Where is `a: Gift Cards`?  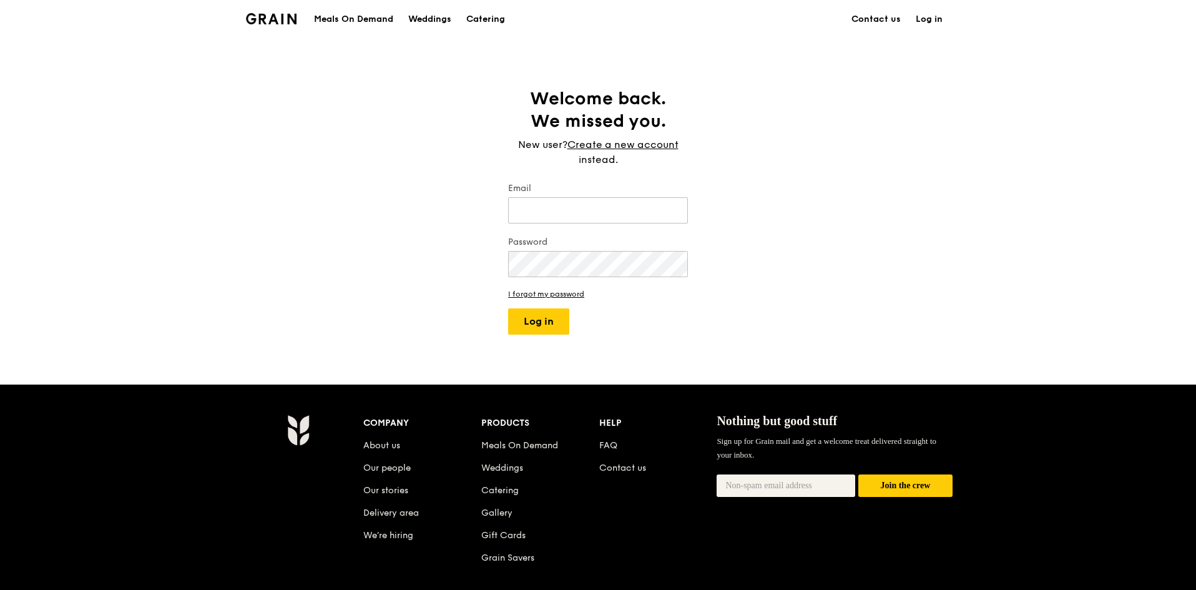 a: Gift Cards is located at coordinates (503, 535).